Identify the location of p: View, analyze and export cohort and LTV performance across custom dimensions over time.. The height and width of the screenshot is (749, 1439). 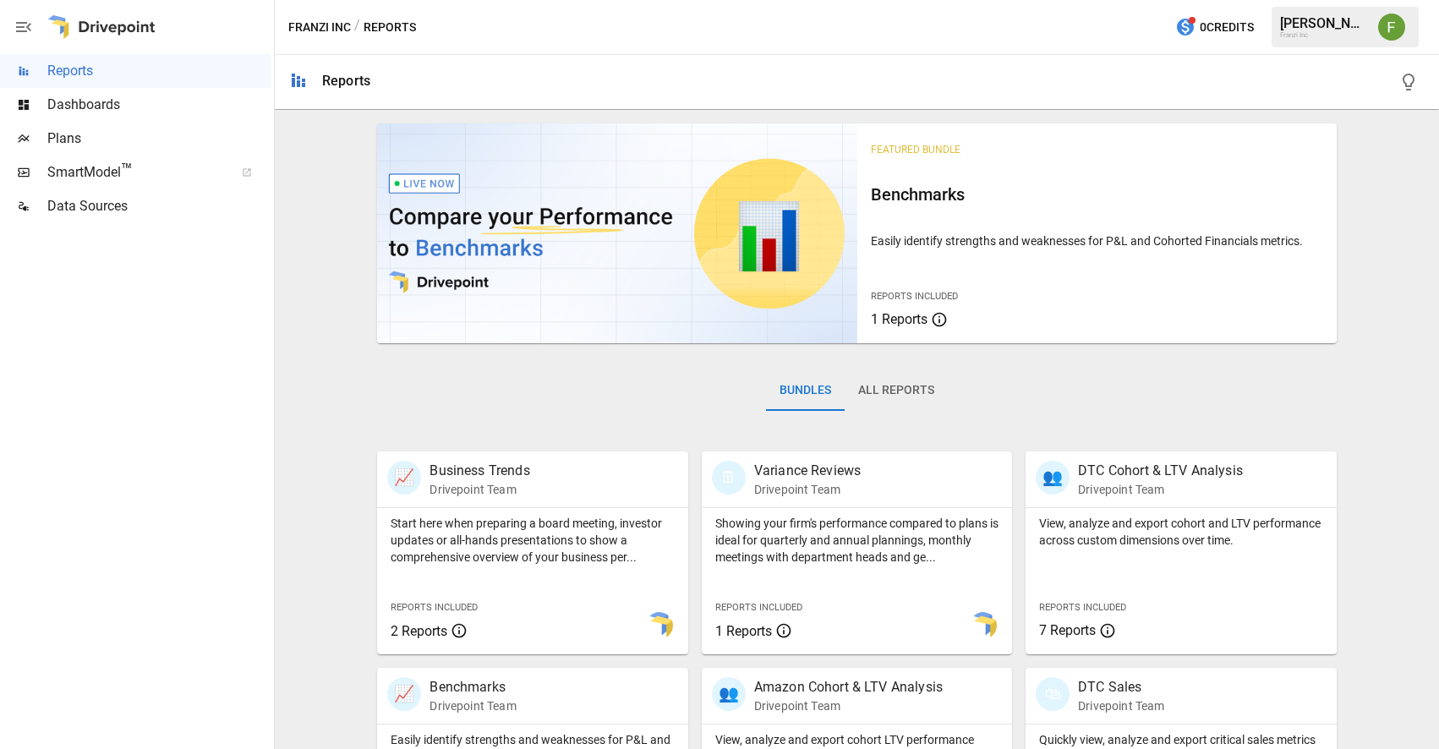
(1181, 532).